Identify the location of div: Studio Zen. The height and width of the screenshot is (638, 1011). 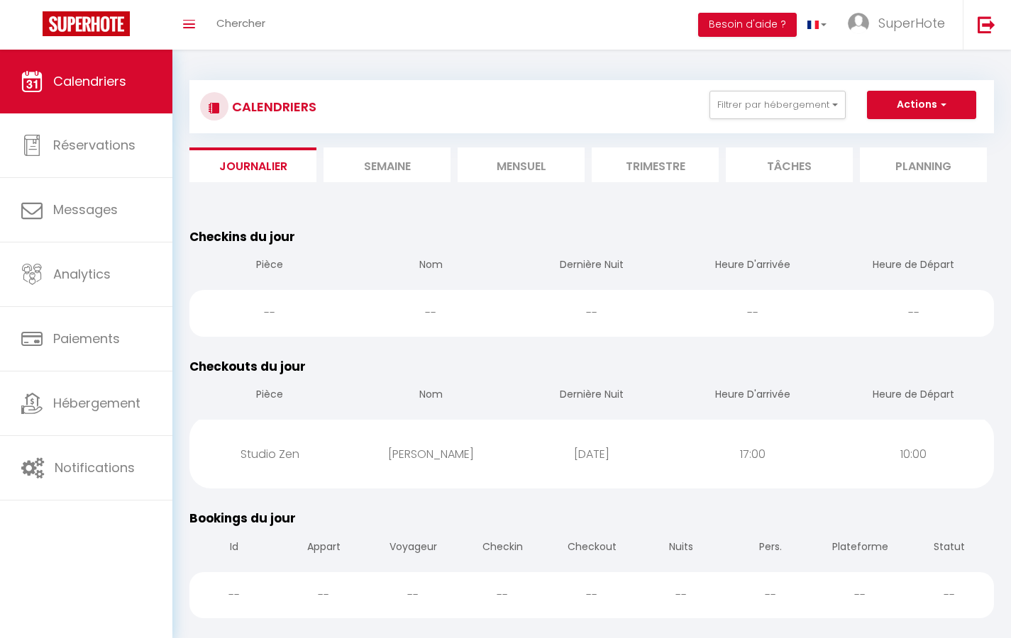
(270, 454).